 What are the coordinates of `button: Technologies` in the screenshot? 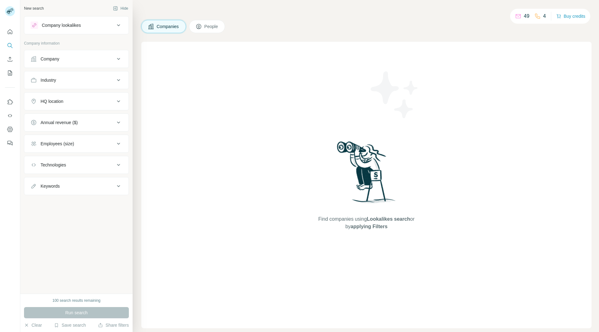 It's located at (76, 165).